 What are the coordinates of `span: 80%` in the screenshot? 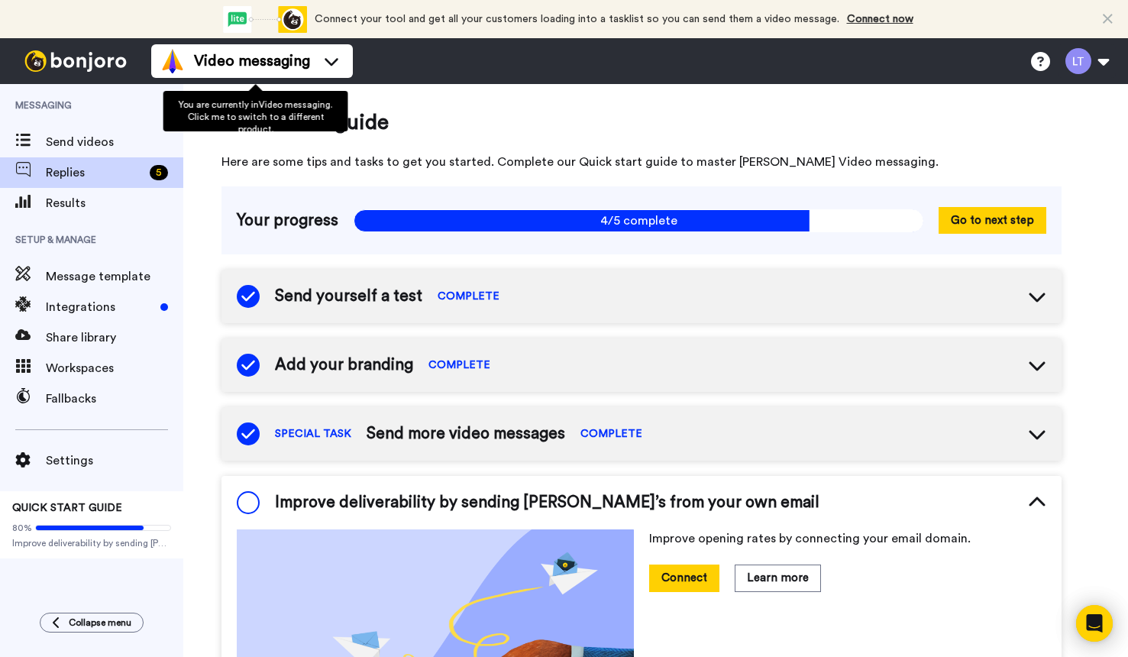 It's located at (22, 528).